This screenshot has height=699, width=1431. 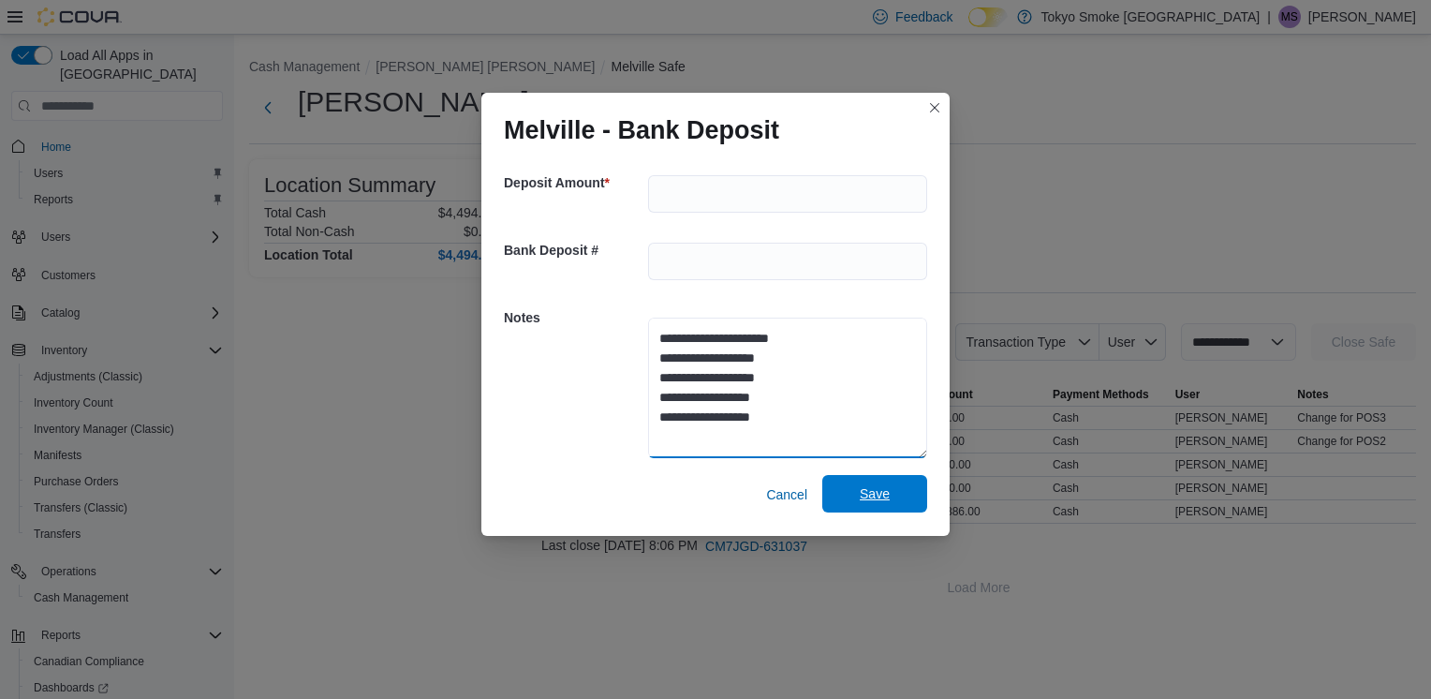 What do you see at coordinates (574, 183) in the screenshot?
I see `h5: Deposit Amount` at bounding box center [574, 183].